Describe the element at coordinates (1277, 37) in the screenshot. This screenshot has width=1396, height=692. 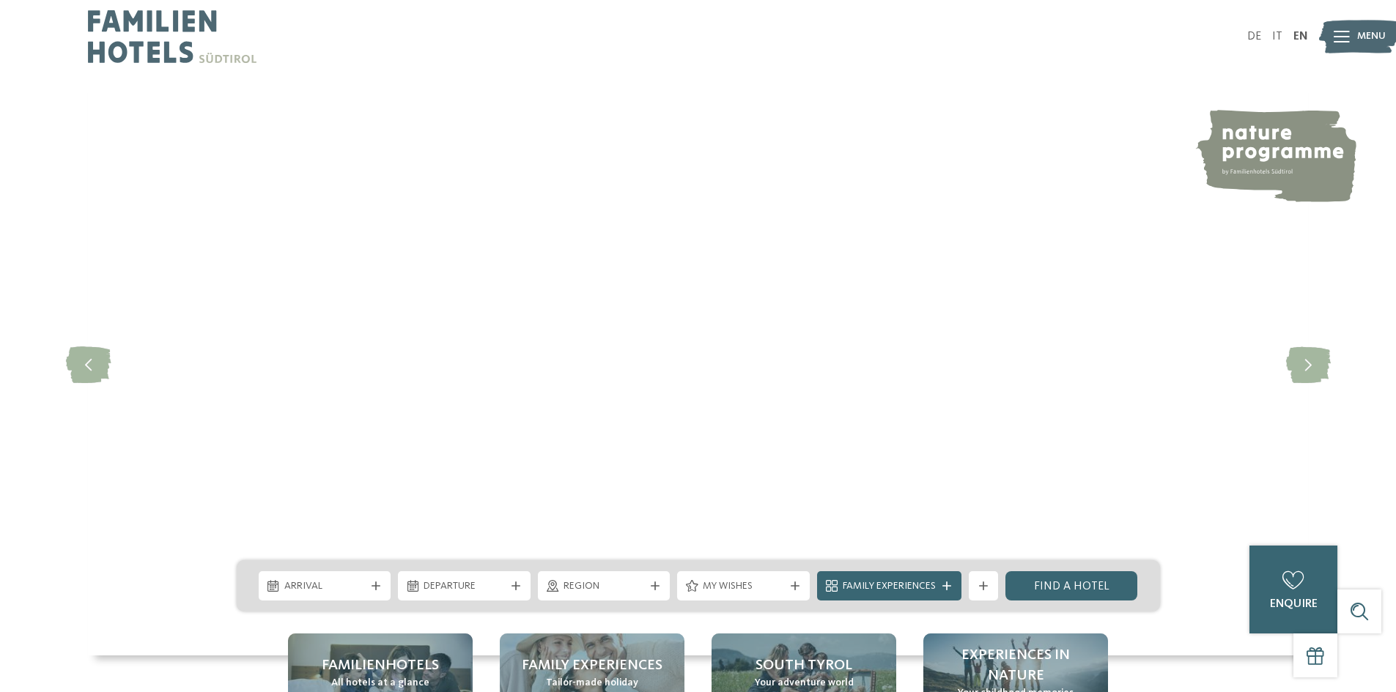
I see `a: IT` at that location.